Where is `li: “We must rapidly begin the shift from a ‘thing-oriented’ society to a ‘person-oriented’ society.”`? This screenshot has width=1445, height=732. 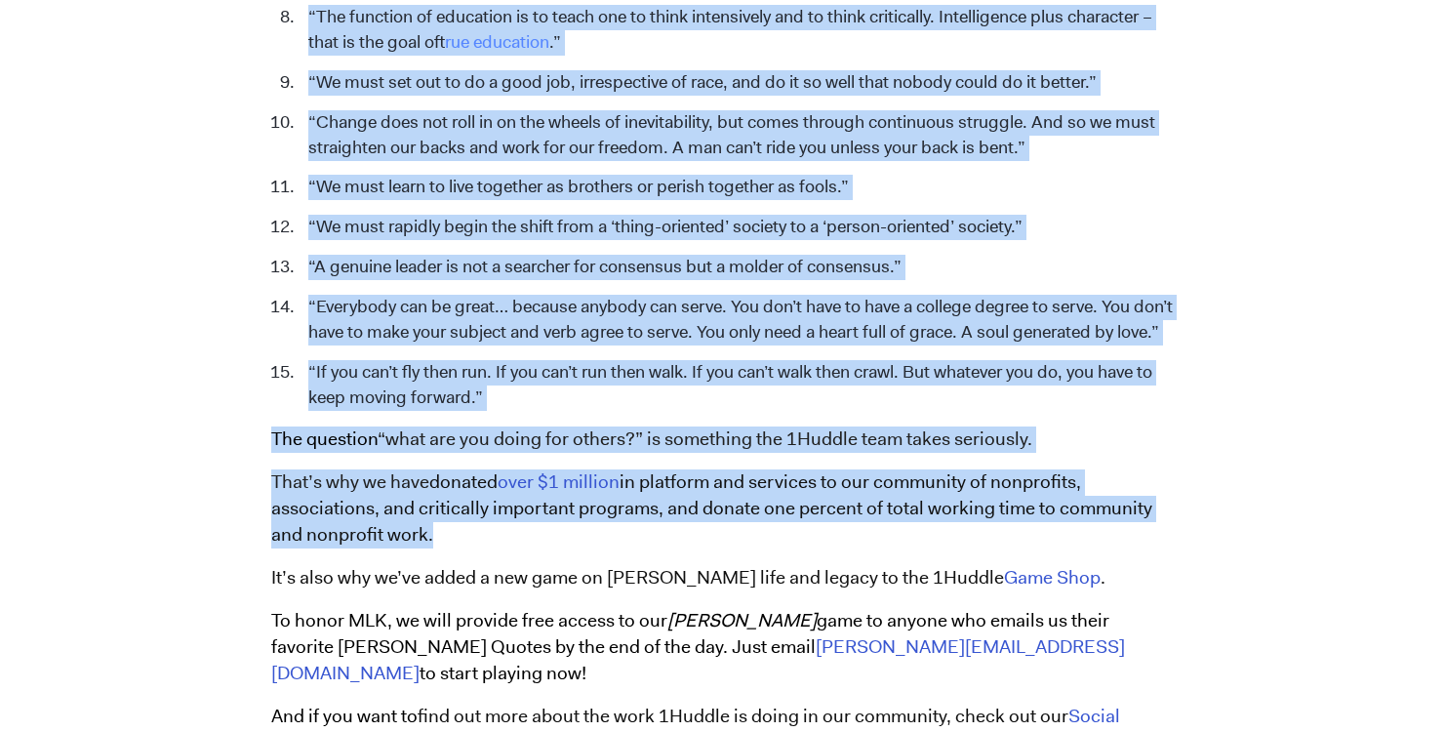
li: “We must rapidly begin the shift from a ‘thing-oriented’ society to a ‘person-oriented’ society.” is located at coordinates (736, 227).